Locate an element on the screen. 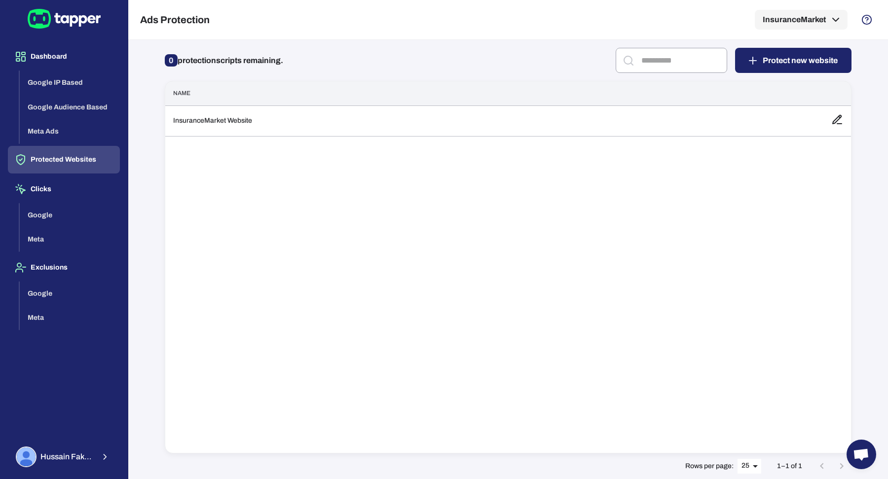 The image size is (888, 479). a: Google IP Based is located at coordinates (70, 82).